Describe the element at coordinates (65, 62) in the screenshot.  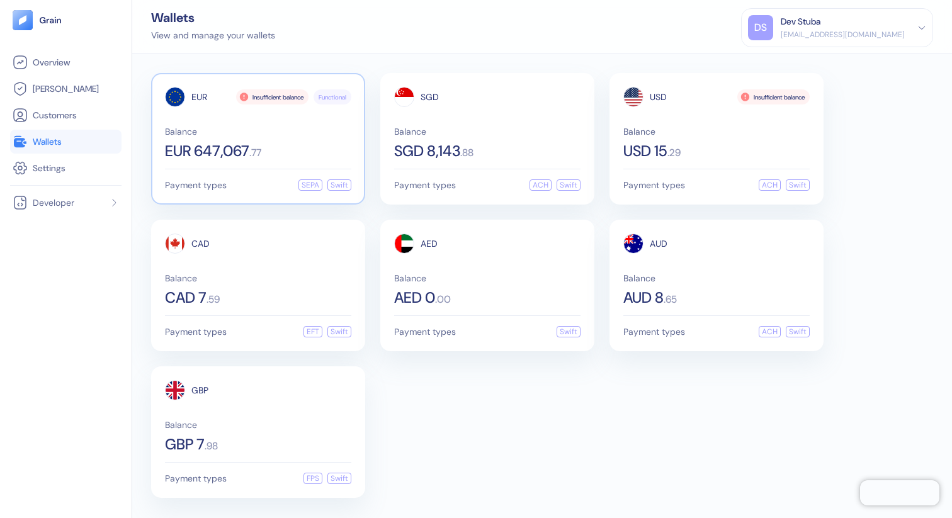
I see `a: Overview` at that location.